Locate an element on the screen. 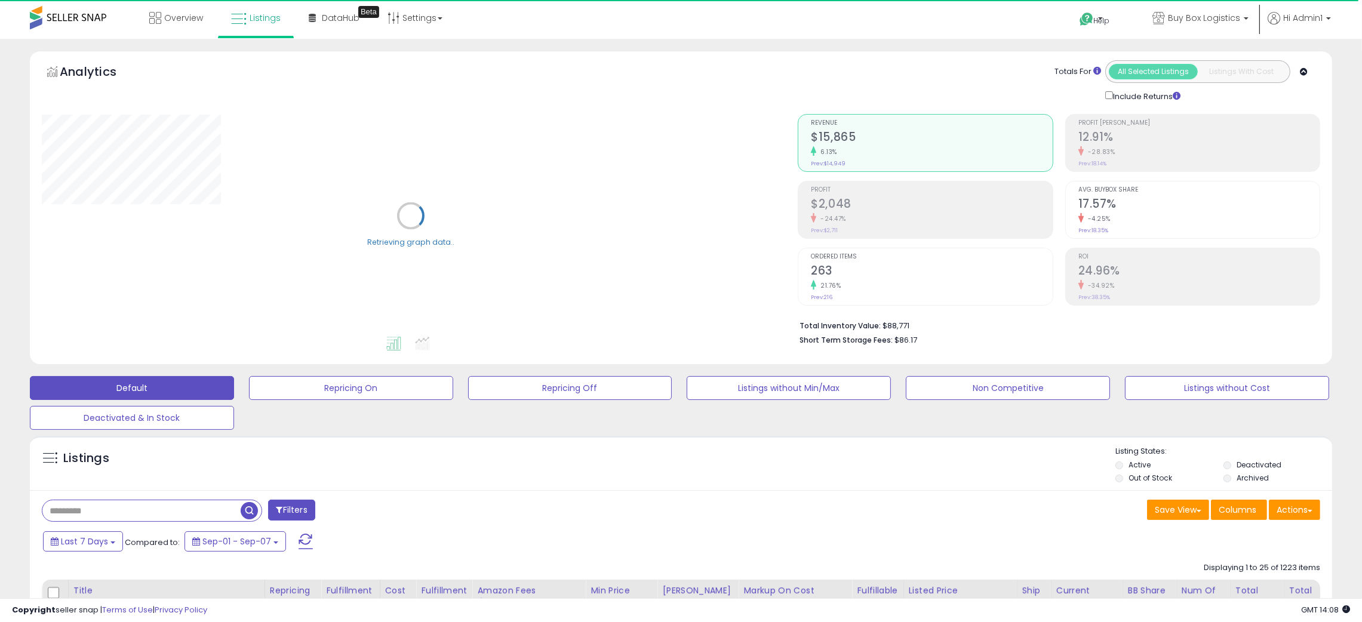 The height and width of the screenshot is (622, 1362). strong: Copyright is located at coordinates (33, 610).